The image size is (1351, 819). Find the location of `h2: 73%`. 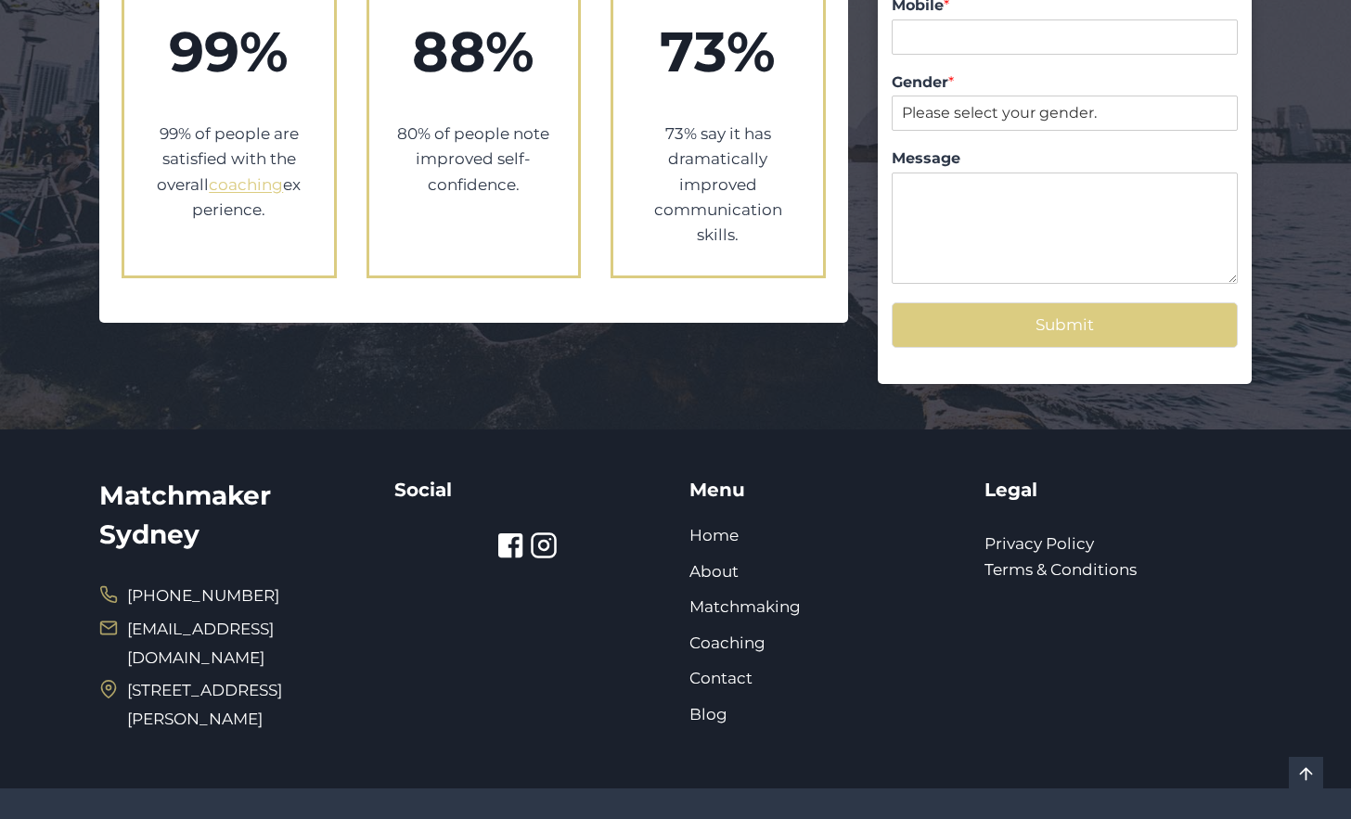

h2: 73% is located at coordinates (718, 52).